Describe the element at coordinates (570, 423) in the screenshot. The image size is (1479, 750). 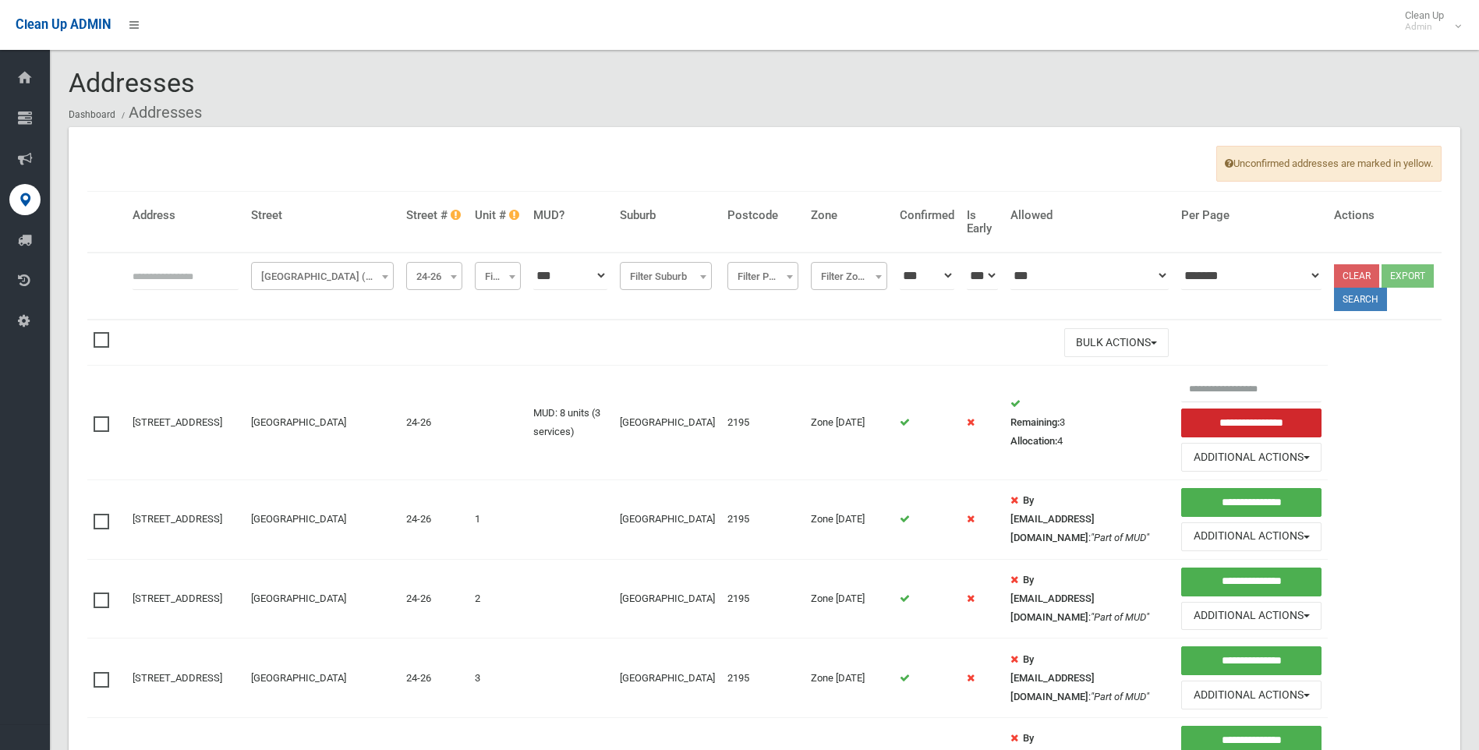
I see `td: MUD: 8 units (3 services)` at that location.